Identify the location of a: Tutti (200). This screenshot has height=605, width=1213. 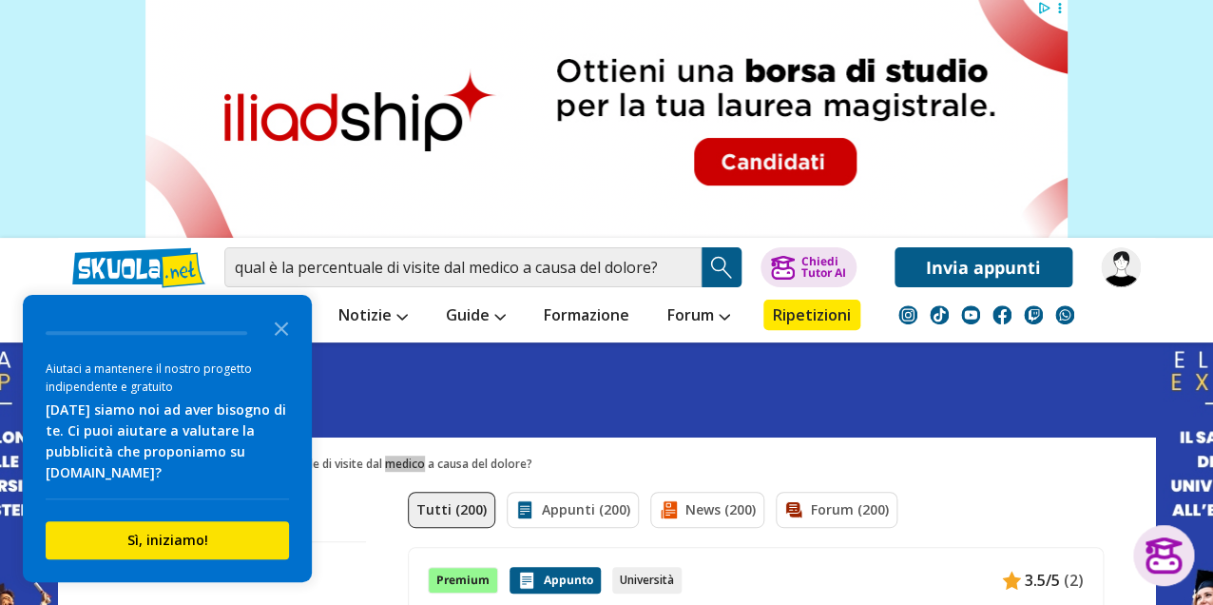
(452, 510).